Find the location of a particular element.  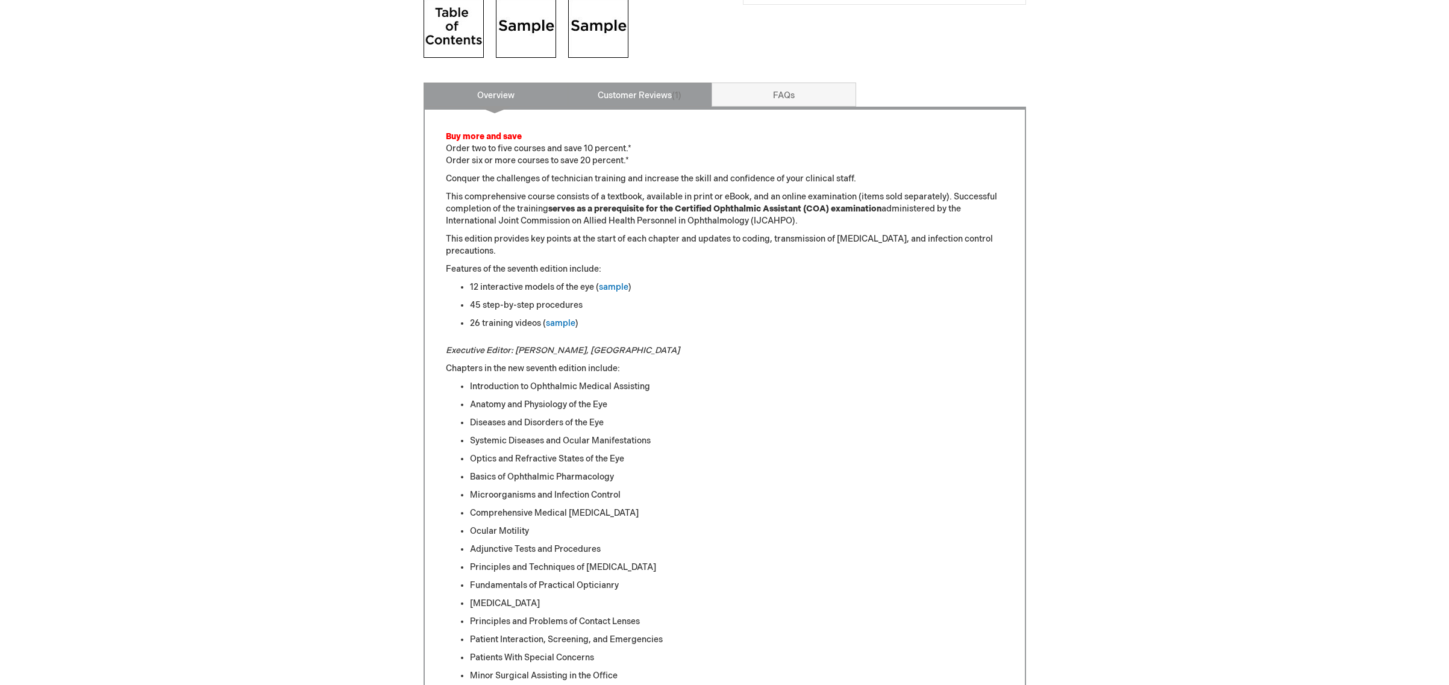

li: Systemic Diseases and Ocular Manifestations is located at coordinates (737, 441).